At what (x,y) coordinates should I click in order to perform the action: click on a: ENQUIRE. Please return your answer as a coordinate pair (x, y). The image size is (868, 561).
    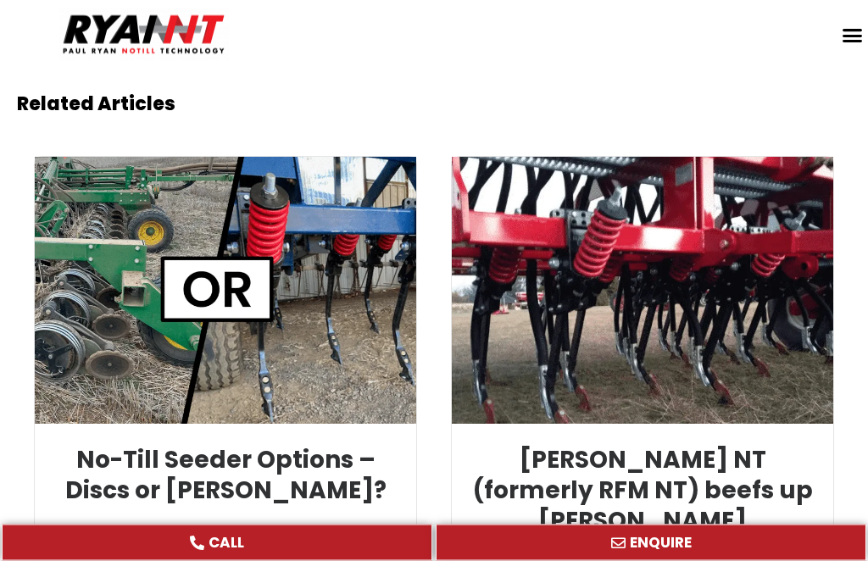
    Looking at the image, I should click on (651, 542).